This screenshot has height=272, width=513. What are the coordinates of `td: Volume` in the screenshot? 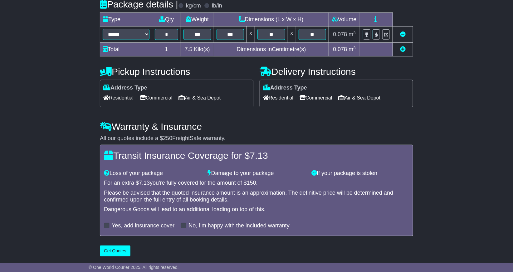 It's located at (344, 20).